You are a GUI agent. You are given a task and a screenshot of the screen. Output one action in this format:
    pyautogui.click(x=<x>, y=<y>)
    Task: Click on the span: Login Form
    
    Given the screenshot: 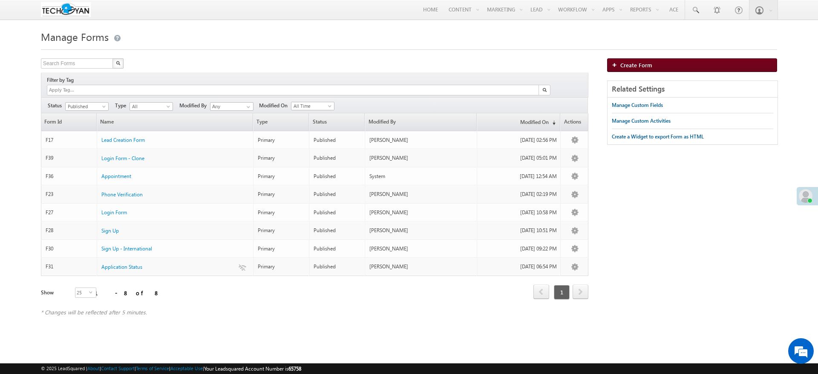 What is the action you would take?
    pyautogui.click(x=114, y=212)
    